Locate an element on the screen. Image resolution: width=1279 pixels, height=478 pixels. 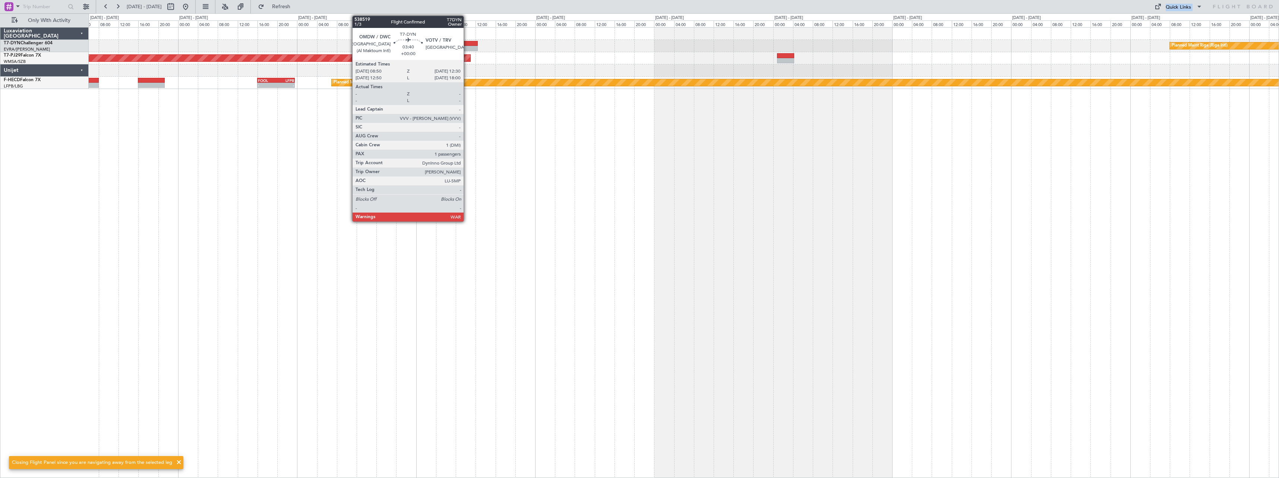
input: Trip Number is located at coordinates (44, 7).